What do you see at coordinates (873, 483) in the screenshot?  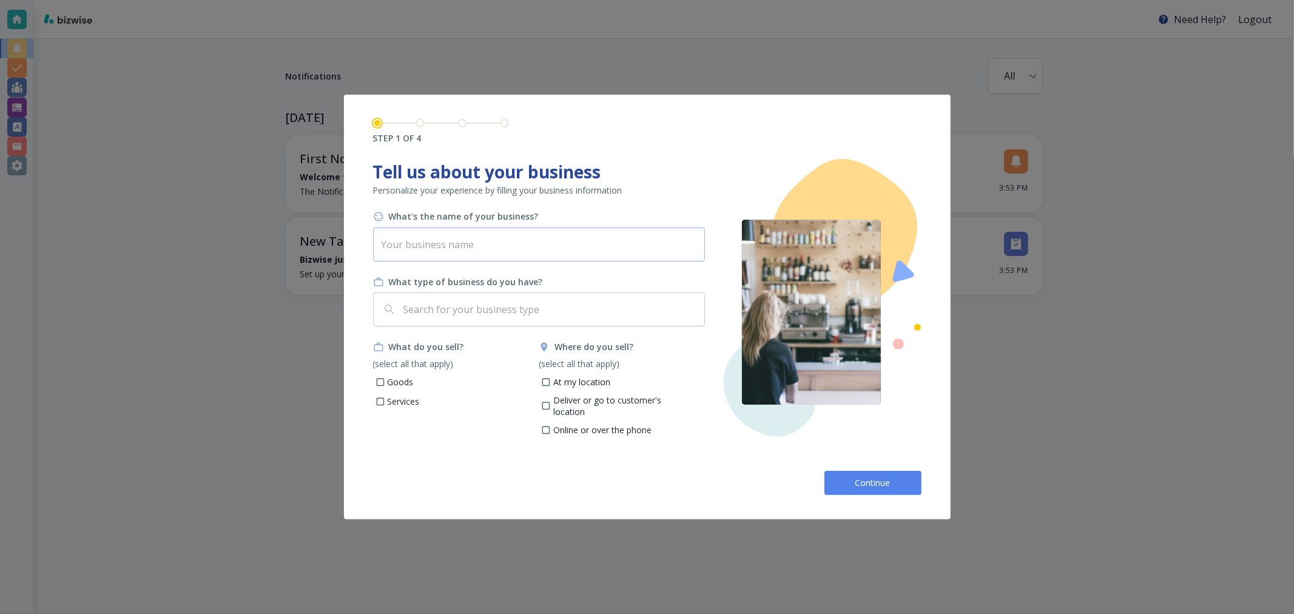 I see `button: Continue` at bounding box center [873, 483].